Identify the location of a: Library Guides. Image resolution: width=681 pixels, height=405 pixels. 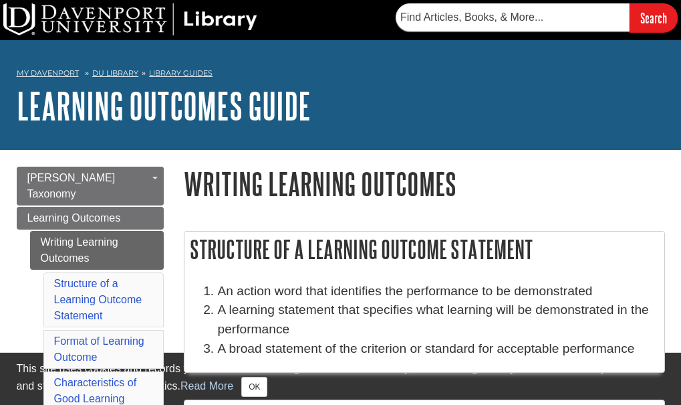
(181, 73).